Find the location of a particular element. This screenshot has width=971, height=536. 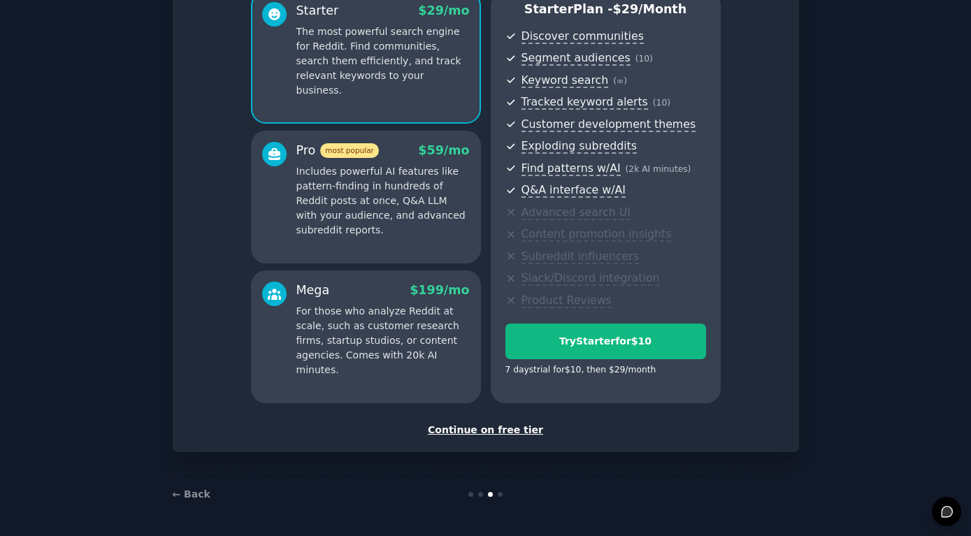

span: $ 59 /mo is located at coordinates (443, 150).